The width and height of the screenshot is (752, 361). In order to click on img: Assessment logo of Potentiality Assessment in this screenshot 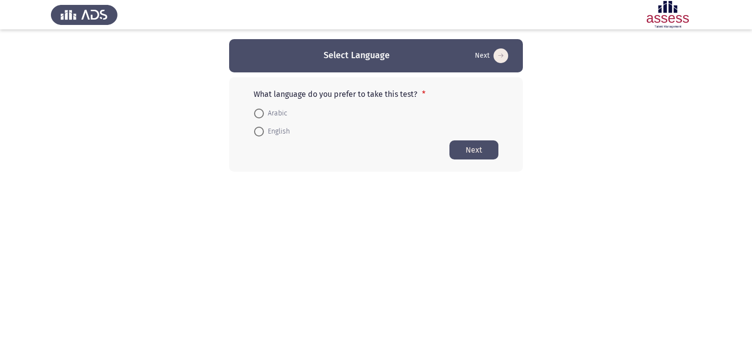, I will do `click(667, 15)`.